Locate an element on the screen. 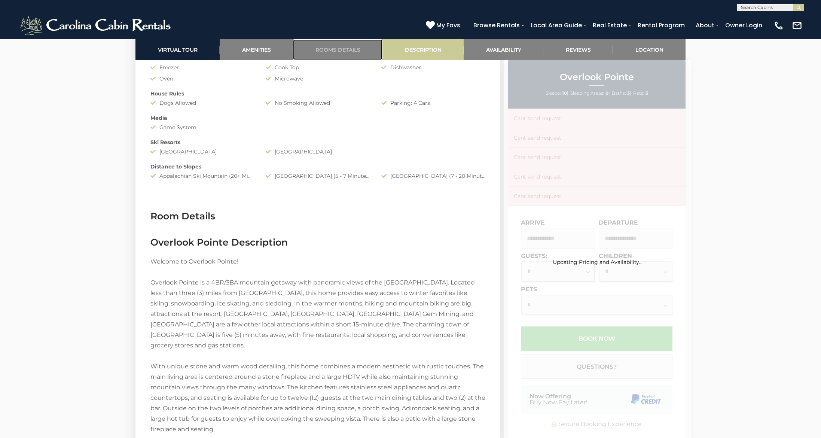 The width and height of the screenshot is (821, 438). div: Game System is located at coordinates (203, 127).